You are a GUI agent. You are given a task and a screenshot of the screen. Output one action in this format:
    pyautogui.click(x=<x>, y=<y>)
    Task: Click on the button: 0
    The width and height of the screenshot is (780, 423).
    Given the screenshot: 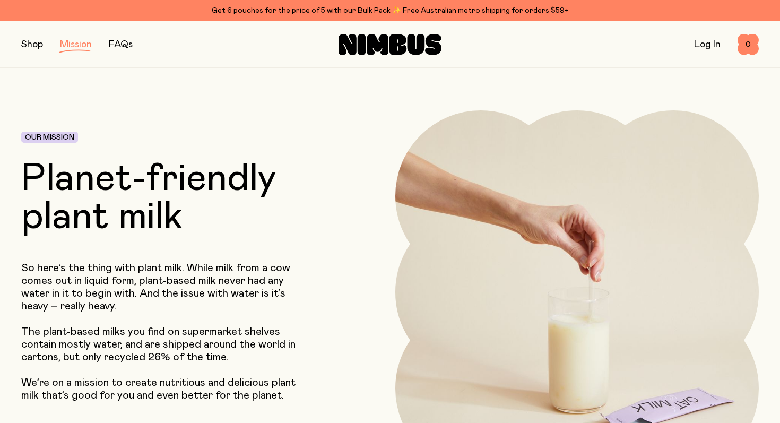 What is the action you would take?
    pyautogui.click(x=748, y=45)
    